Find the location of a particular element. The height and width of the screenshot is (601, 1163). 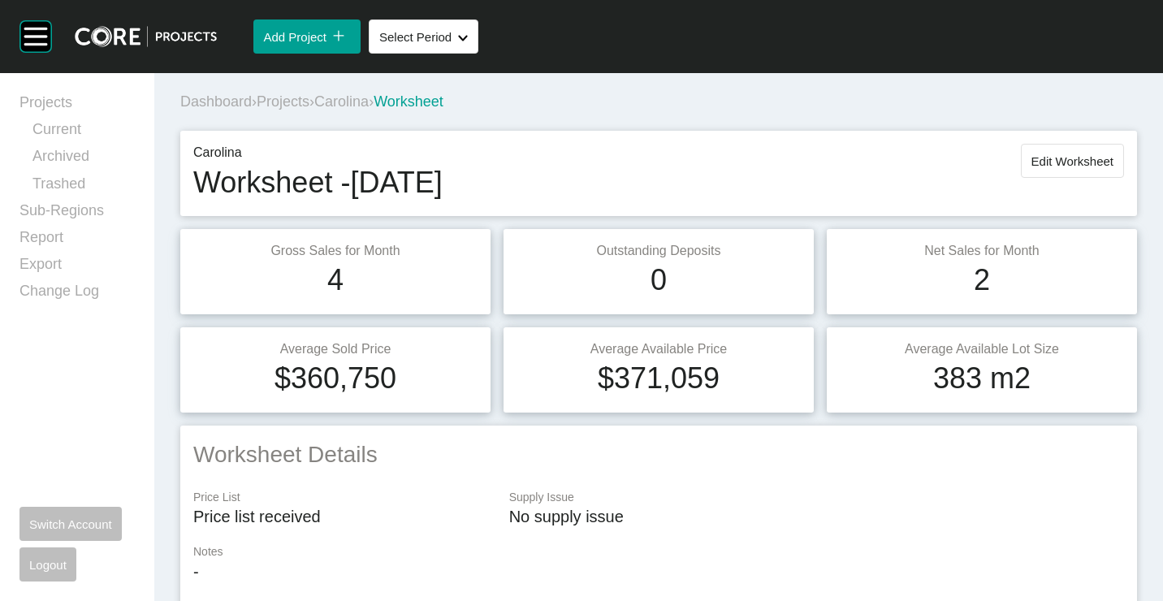

p: Price list received is located at coordinates (343, 516).